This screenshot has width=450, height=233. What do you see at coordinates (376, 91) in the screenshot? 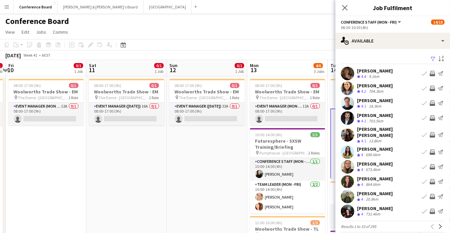
I see `div: 704.3km` at bounding box center [376, 91].